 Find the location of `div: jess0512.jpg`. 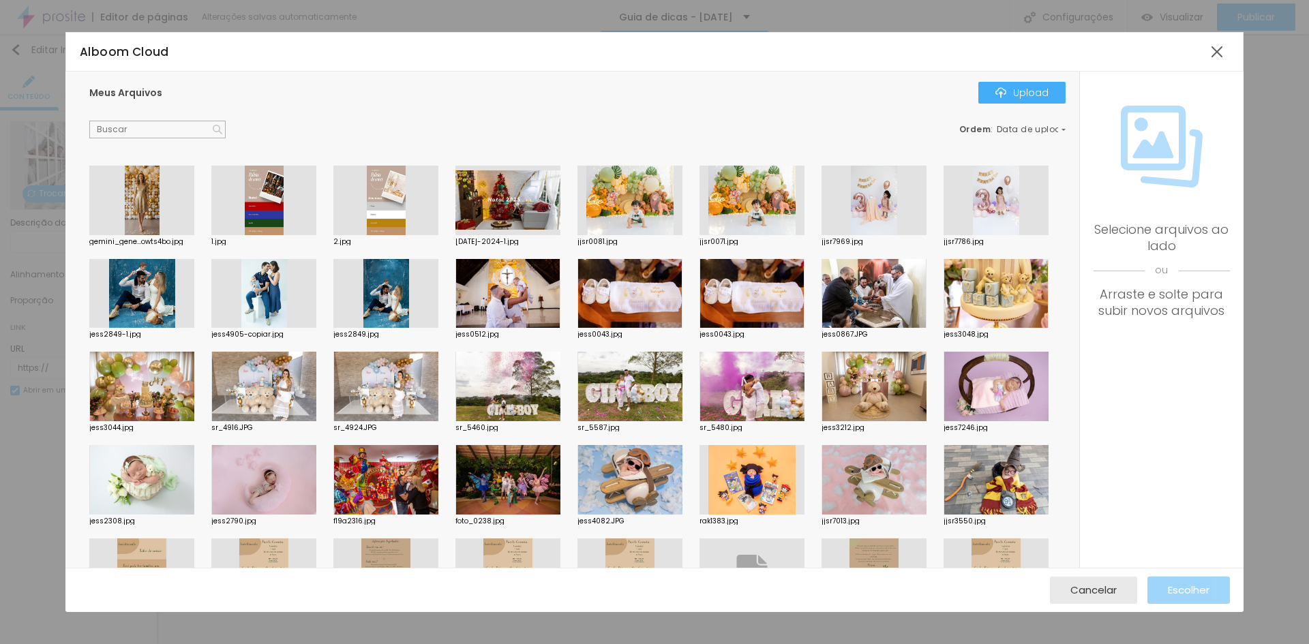

div: jess0512.jpg is located at coordinates (508, 335).